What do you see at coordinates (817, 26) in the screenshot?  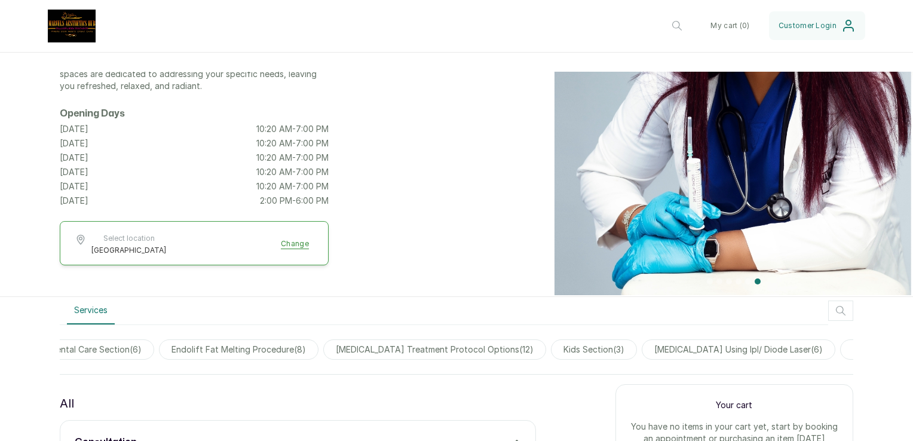 I see `button: Customer Login` at bounding box center [817, 26].